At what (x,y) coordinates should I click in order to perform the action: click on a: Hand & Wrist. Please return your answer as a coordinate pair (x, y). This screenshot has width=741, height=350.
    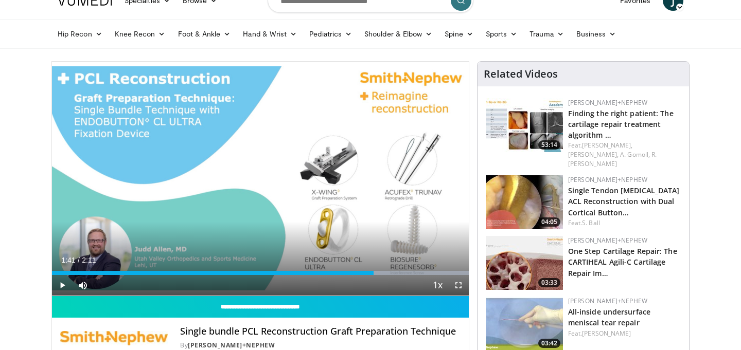
    Looking at the image, I should click on (270, 34).